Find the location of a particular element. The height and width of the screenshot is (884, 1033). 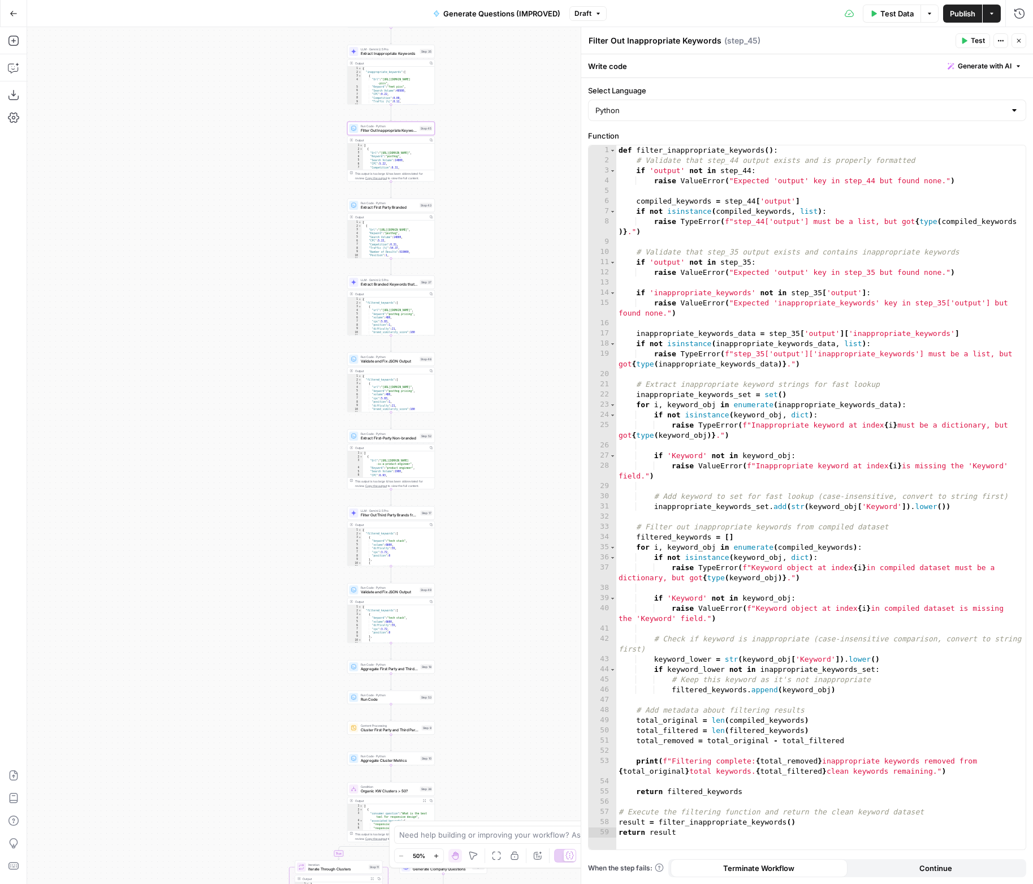

div: 15 is located at coordinates (602, 308).